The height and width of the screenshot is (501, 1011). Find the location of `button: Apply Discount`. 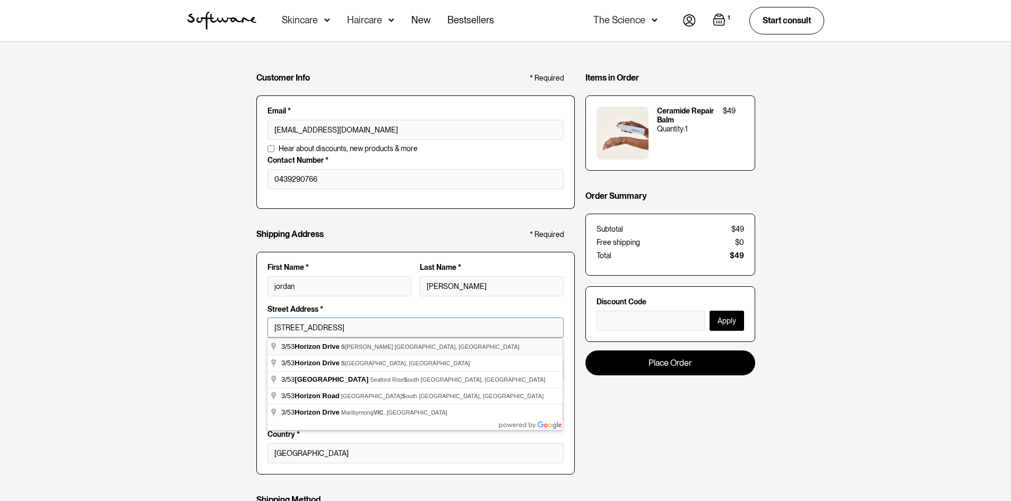

button: Apply Discount is located at coordinates (726, 321).